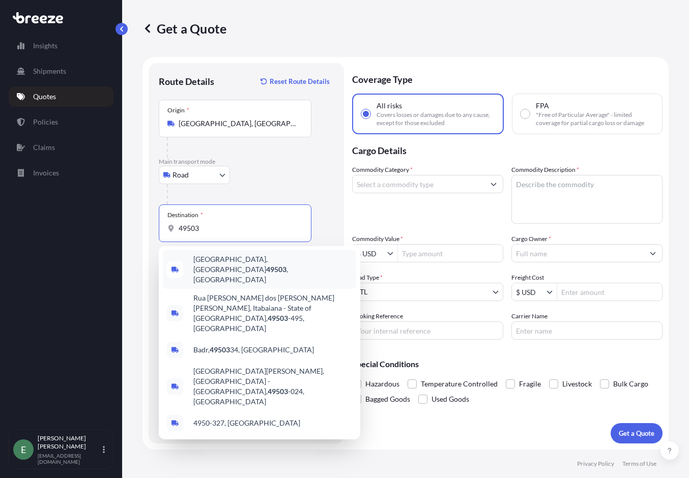 This screenshot has height=478, width=689. I want to click on input: Freight Cost, so click(529, 292).